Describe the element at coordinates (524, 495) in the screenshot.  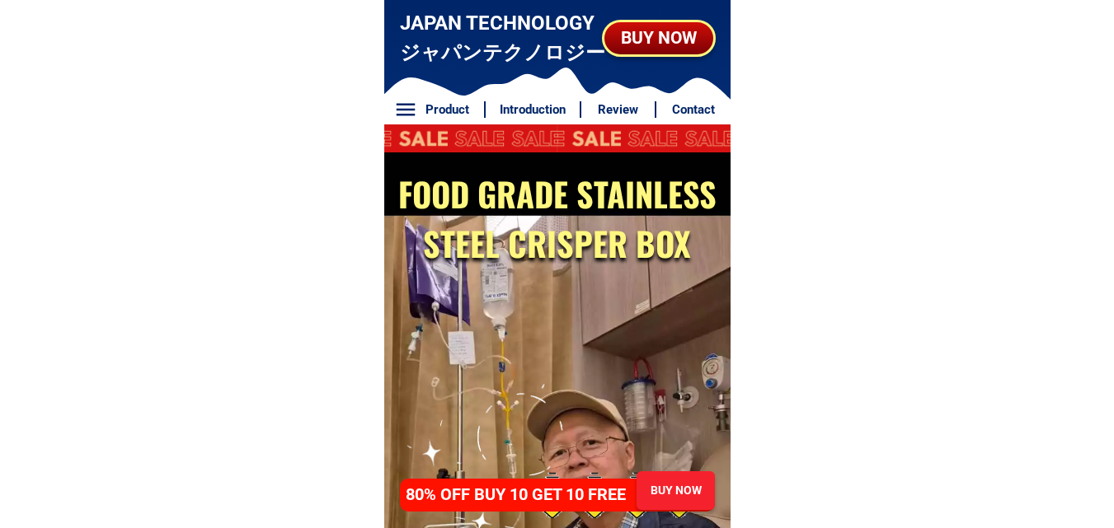
I see `h4: 80% OFF BUY 10 GET 10 FREE` at that location.